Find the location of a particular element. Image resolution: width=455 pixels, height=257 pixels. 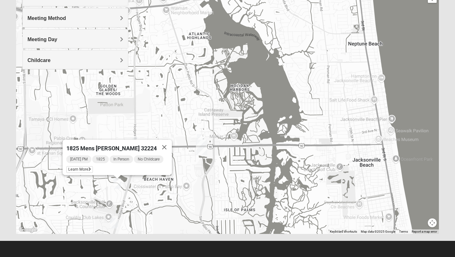

a: Terms is located at coordinates (404, 231).